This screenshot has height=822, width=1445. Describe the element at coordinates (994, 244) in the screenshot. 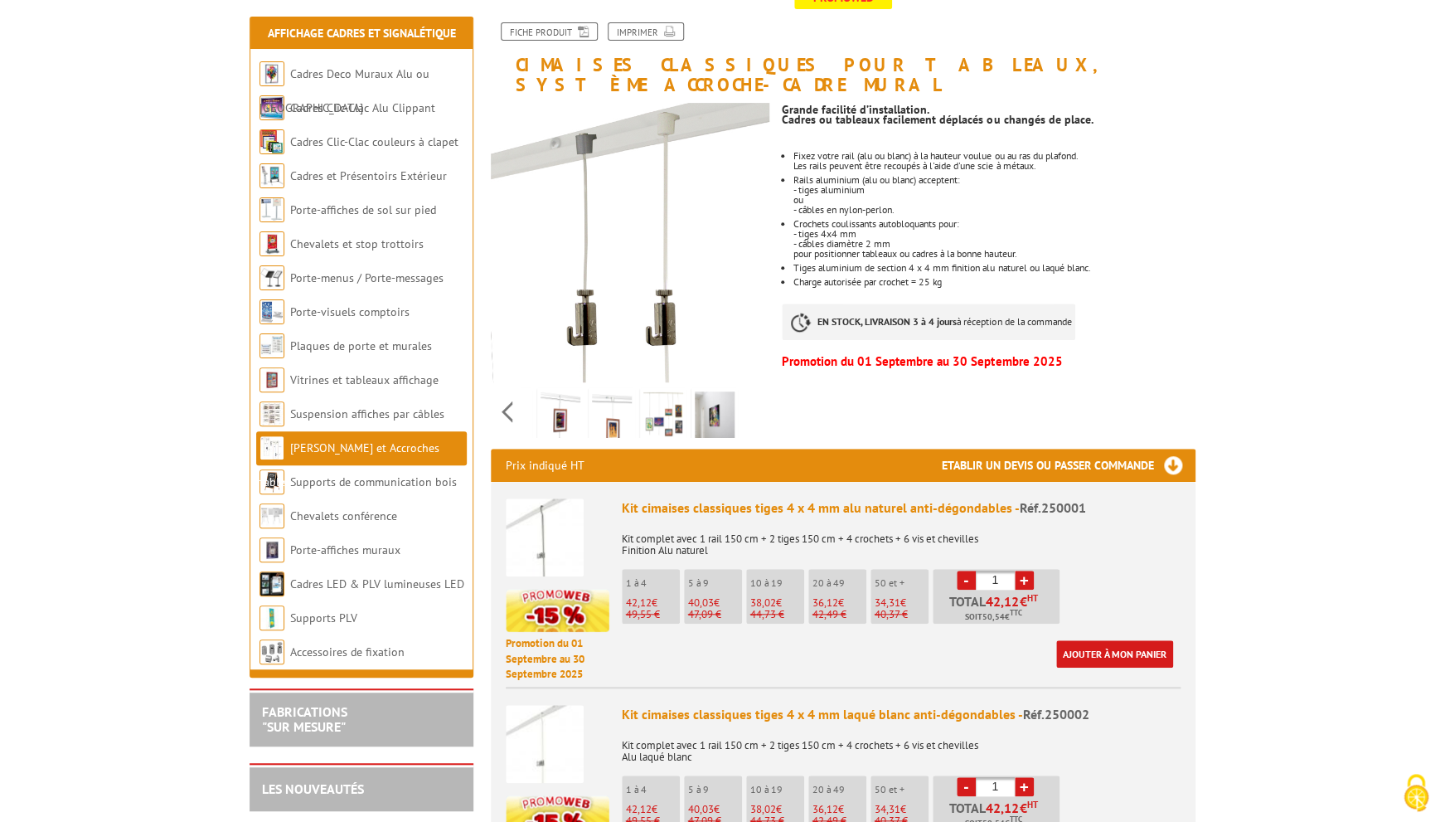

I see `p: - câbles diamètre 2 mm` at that location.